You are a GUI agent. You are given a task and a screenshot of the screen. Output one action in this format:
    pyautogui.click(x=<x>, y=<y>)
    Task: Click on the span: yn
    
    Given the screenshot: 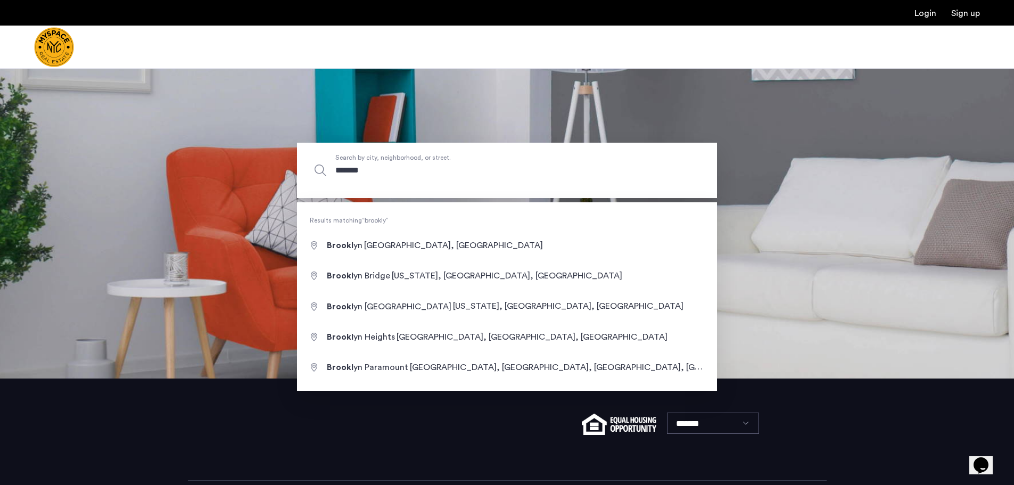 What is the action you would take?
    pyautogui.click(x=345, y=245)
    